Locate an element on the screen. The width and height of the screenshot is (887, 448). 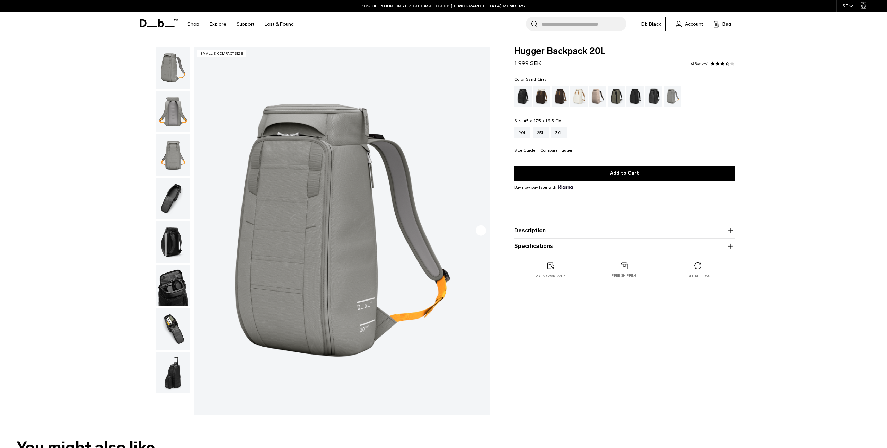
a: Oatmilk is located at coordinates (579, 96).